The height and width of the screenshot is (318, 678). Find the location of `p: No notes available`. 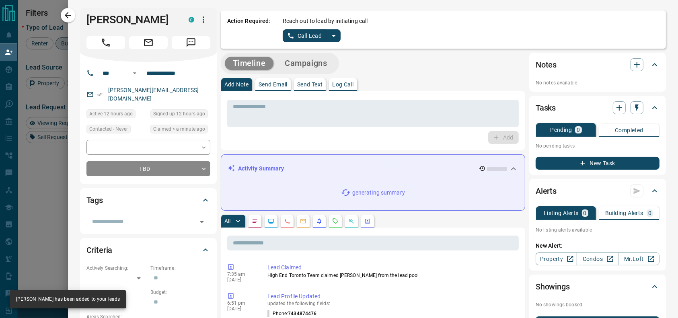

p: No notes available is located at coordinates (598, 83).